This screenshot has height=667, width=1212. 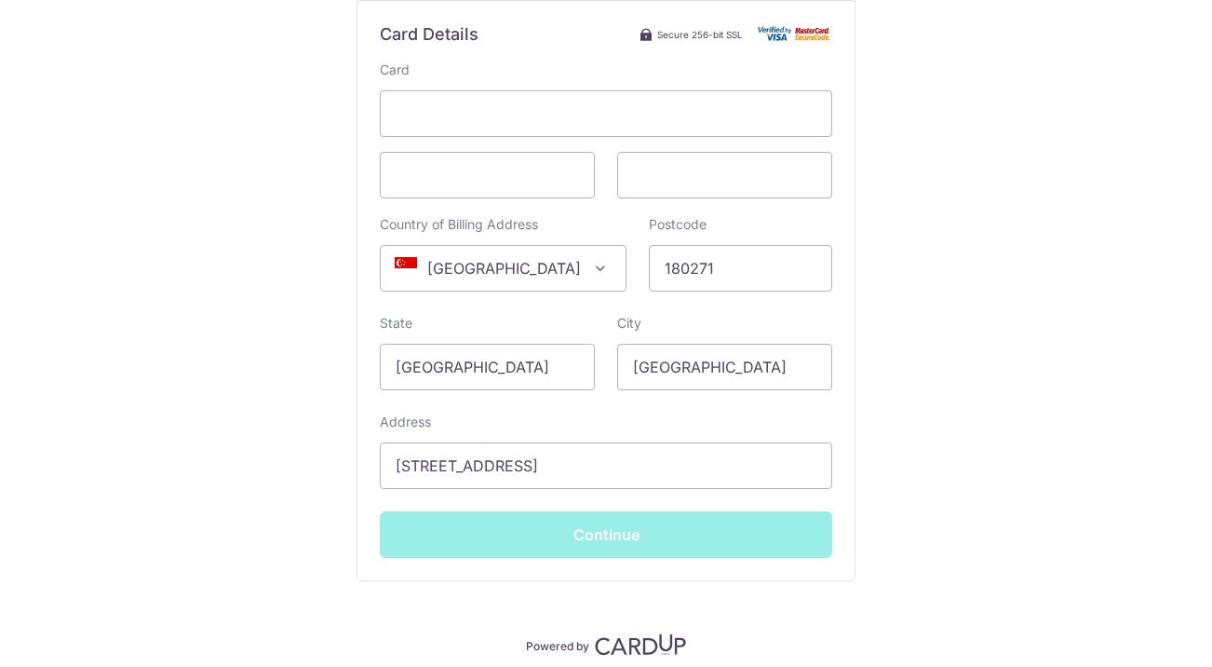 I want to click on img: Card secure, so click(x=795, y=34).